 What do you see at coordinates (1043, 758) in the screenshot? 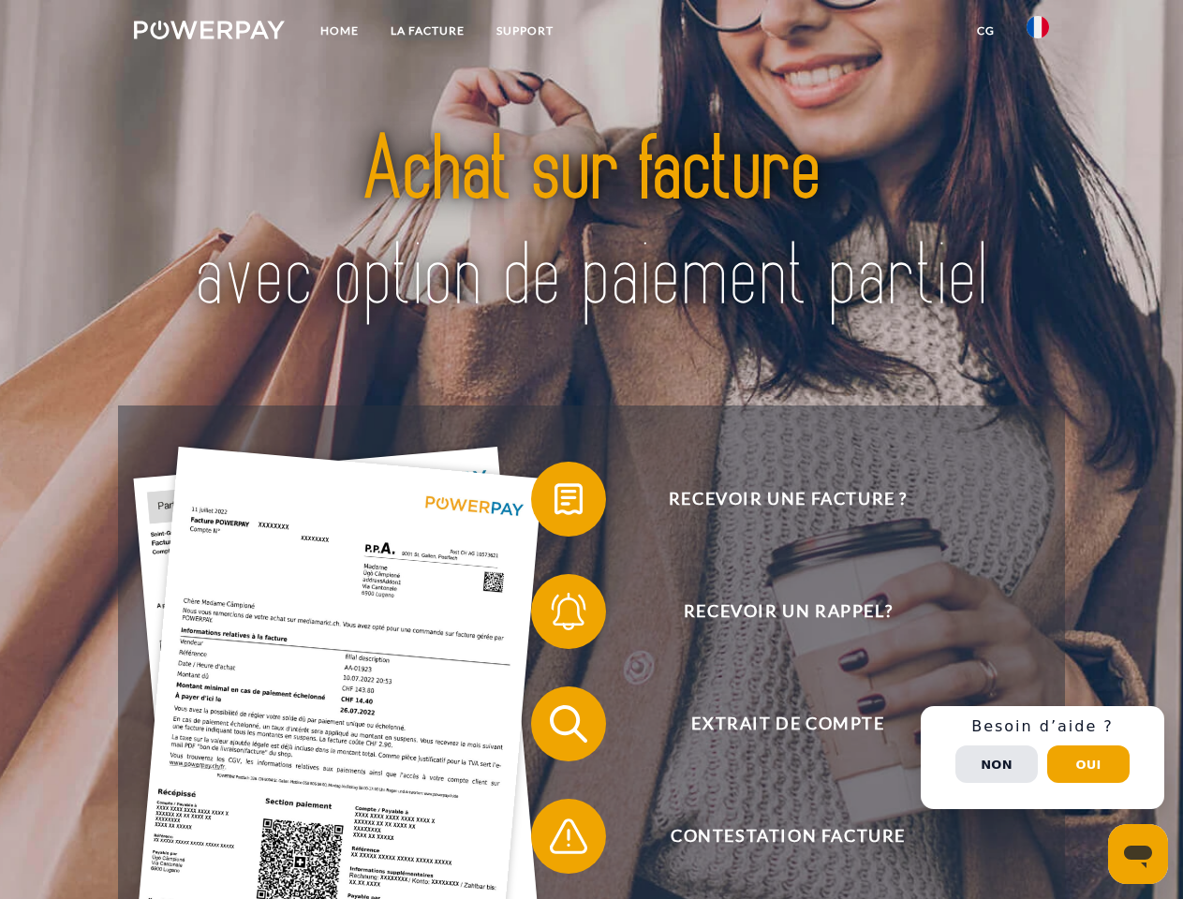
I see `div: Schnellhilfe` at bounding box center [1043, 758].